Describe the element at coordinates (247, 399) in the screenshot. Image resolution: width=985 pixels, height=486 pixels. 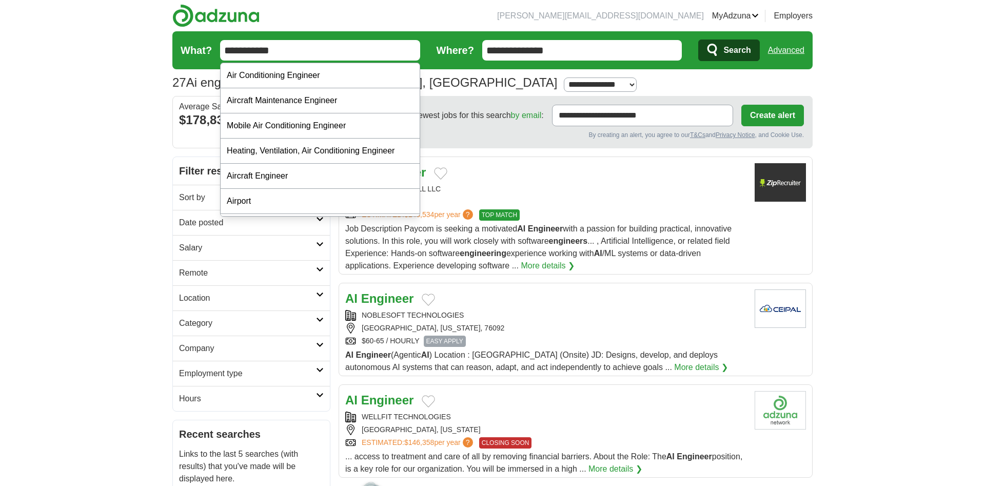
I see `h2: Hours` at that location.